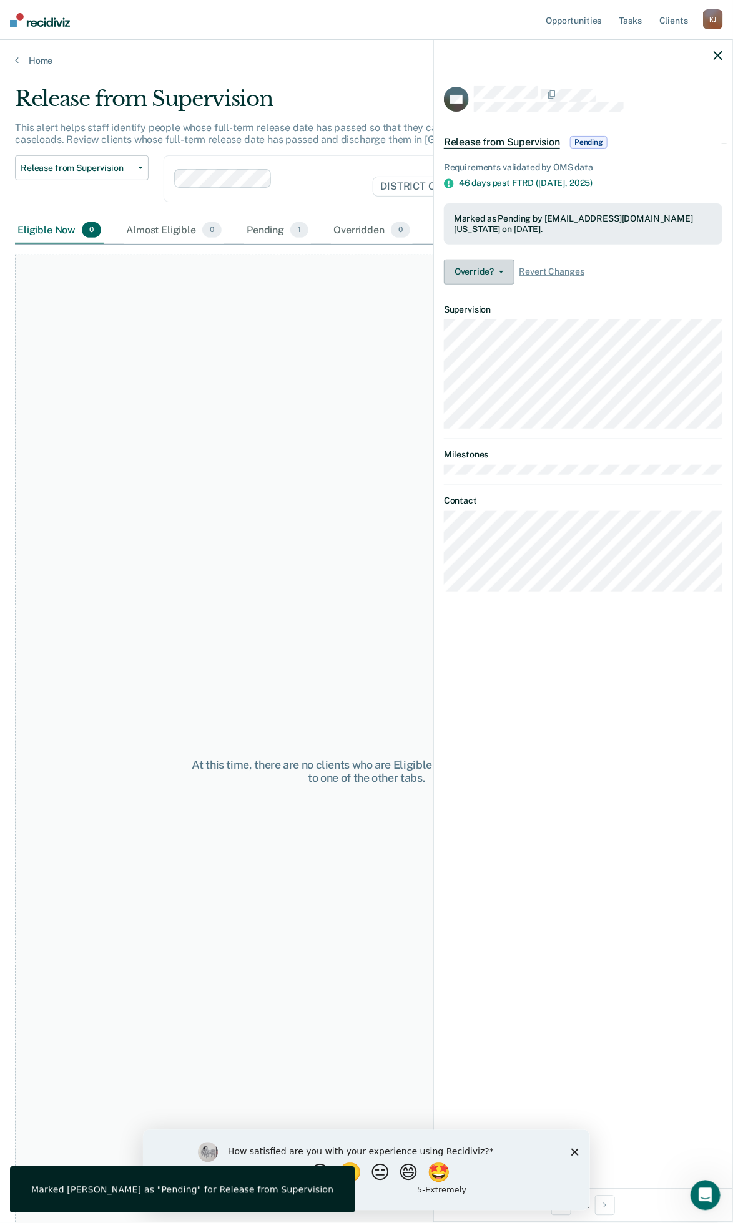 This screenshot has height=1223, width=733. I want to click on button: 3, so click(238, 43).